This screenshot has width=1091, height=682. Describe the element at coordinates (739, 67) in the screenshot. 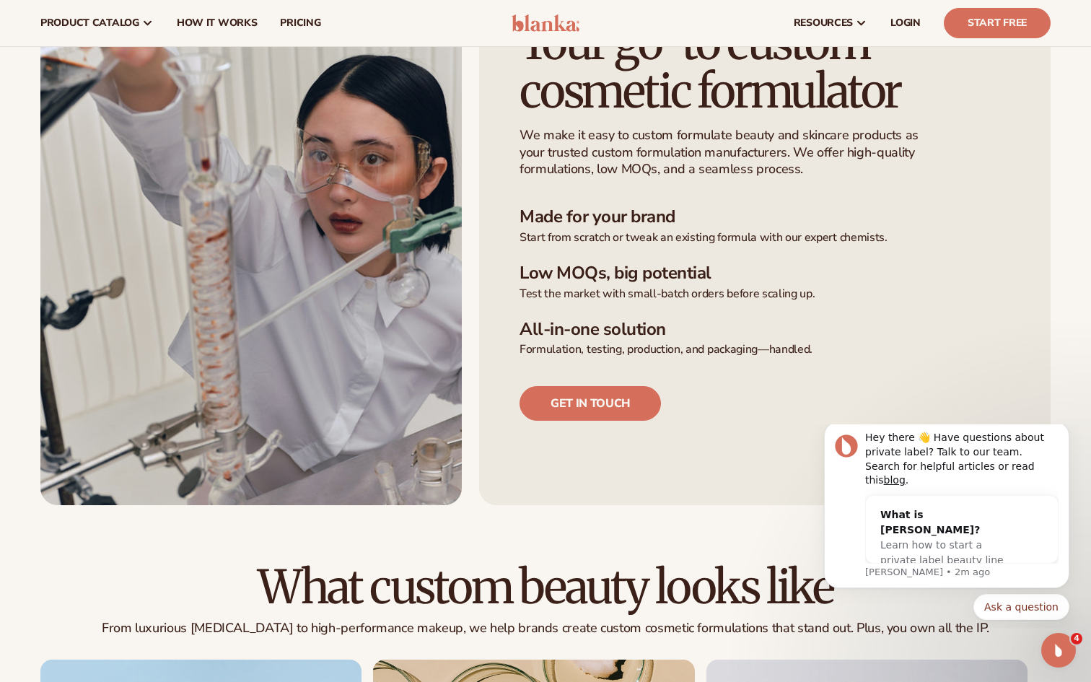

I see `h1: Your go-to custom cosmetic formulator` at that location.